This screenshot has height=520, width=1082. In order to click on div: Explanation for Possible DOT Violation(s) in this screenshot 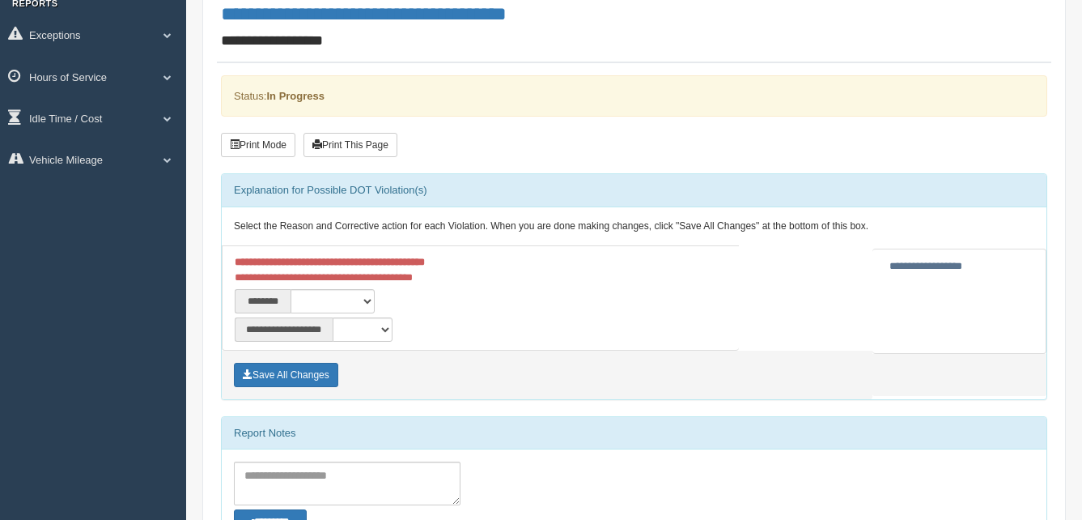, I will do `click(634, 190)`.